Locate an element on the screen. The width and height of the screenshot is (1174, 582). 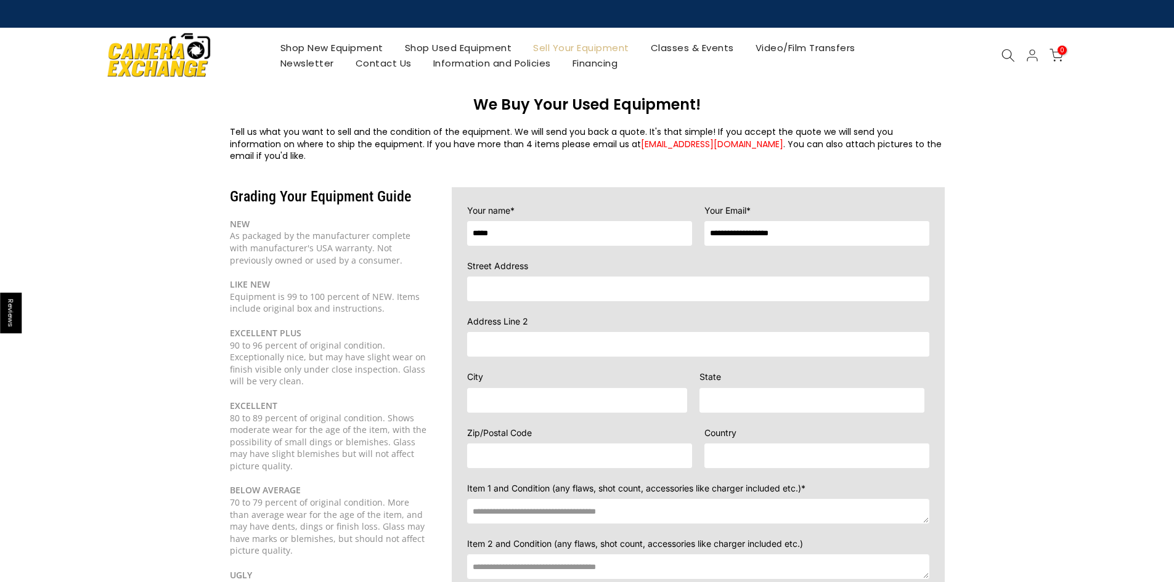
span: State is located at coordinates (710, 377).